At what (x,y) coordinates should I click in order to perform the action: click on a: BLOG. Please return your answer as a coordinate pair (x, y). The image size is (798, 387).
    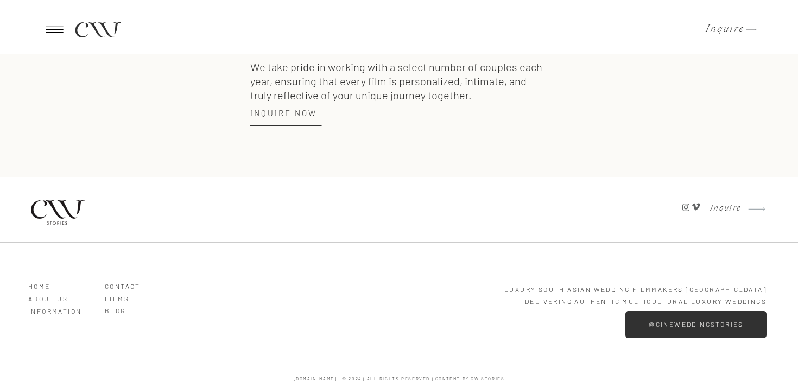
    Looking at the image, I should click on (136, 308).